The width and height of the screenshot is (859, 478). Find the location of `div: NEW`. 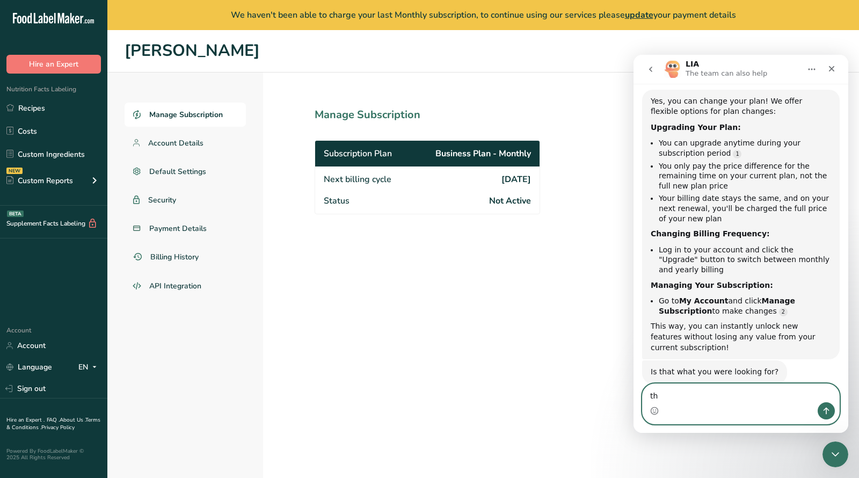

div: NEW is located at coordinates (14, 171).